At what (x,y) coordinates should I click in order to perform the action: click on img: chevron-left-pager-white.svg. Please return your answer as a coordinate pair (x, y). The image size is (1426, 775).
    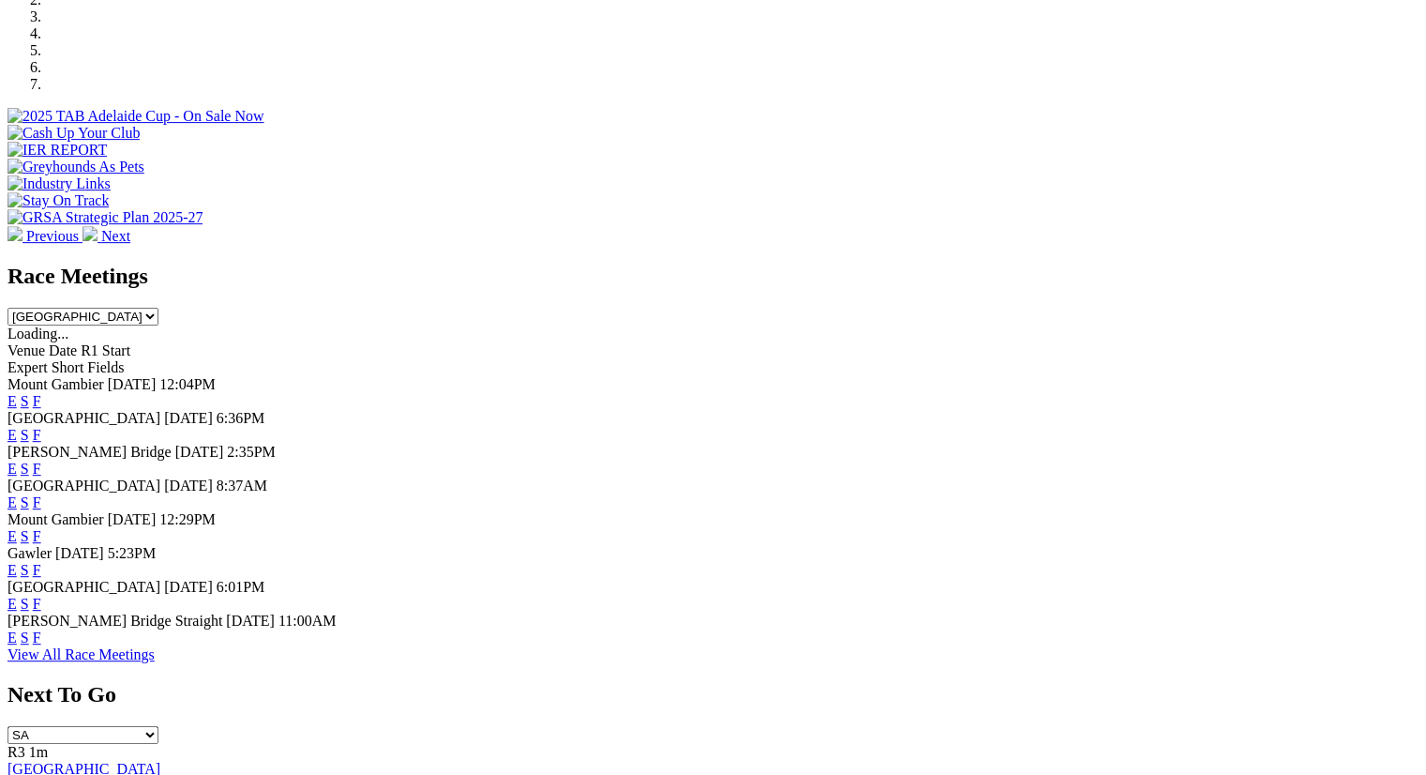
    Looking at the image, I should click on (15, 234).